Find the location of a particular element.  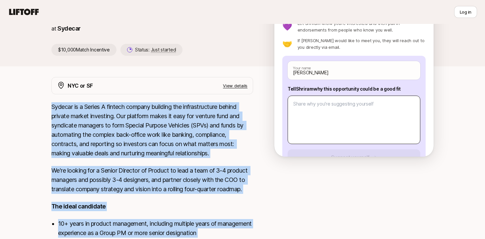

span: Just started is located at coordinates (164, 50).